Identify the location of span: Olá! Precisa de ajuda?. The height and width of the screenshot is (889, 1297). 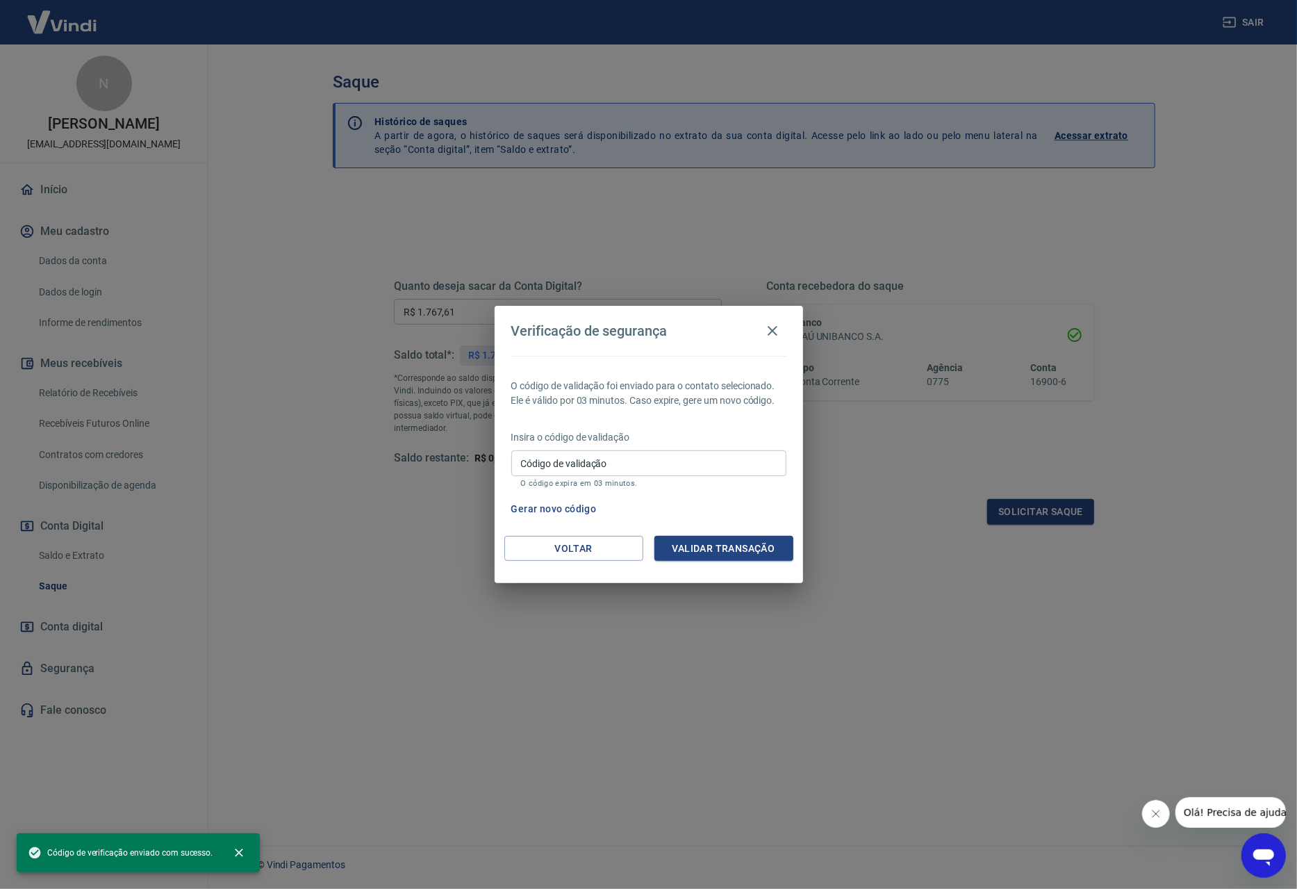
(63, 15).